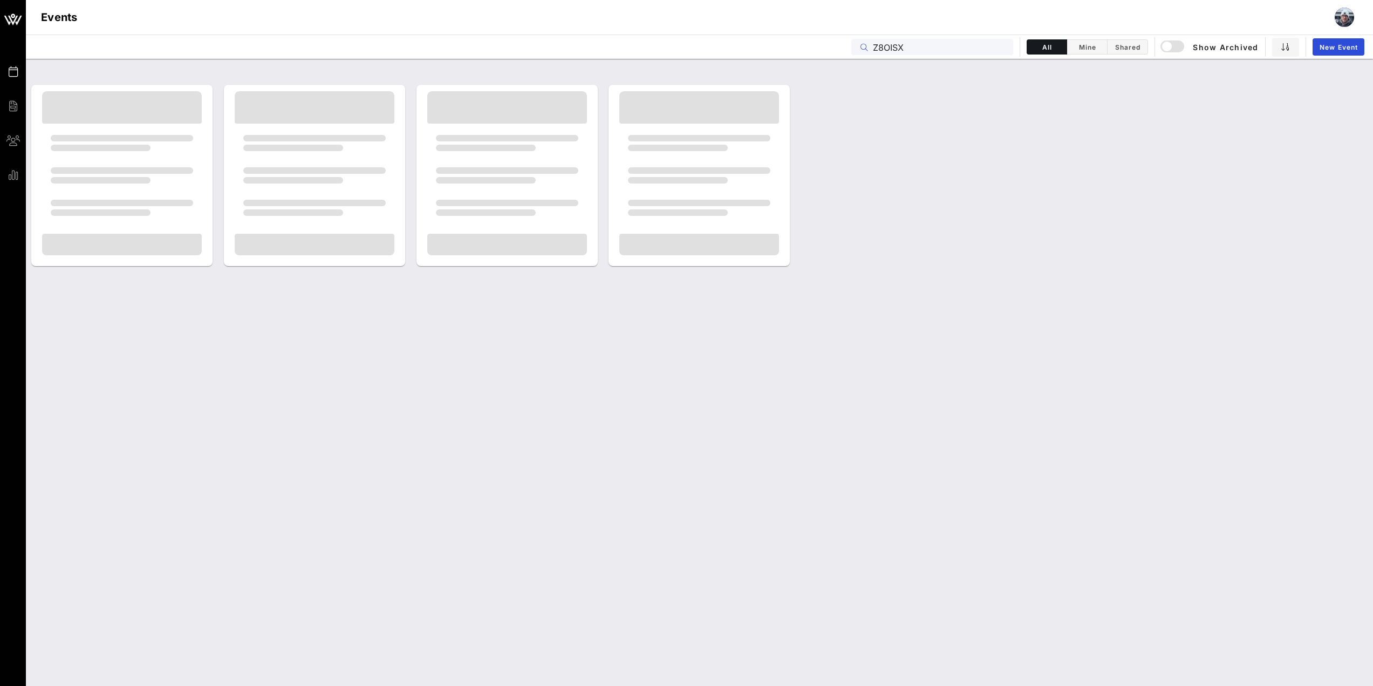  What do you see at coordinates (1210, 47) in the screenshot?
I see `button: Show Archived` at bounding box center [1210, 47].